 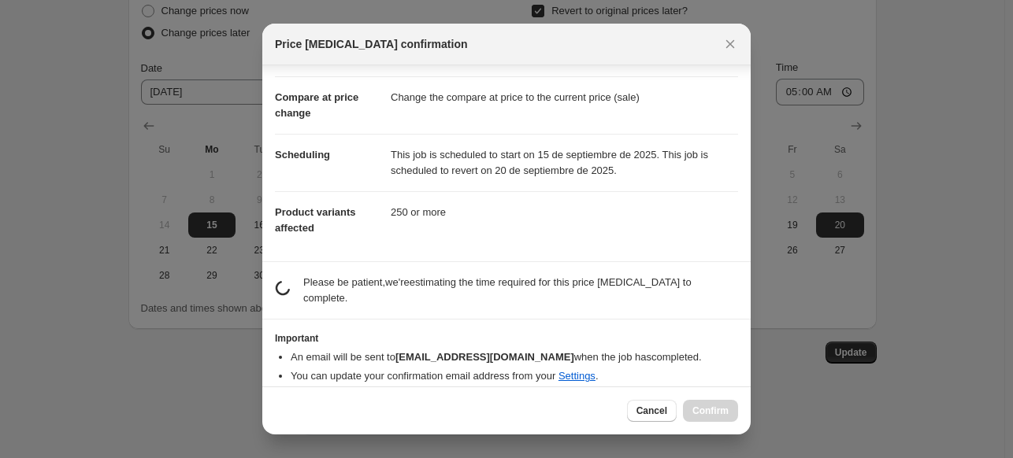 I want to click on dd: This job is scheduled to start on 15 de septiembre de 2025. This job is scheduled to revert on 20..., so click(x=564, y=162).